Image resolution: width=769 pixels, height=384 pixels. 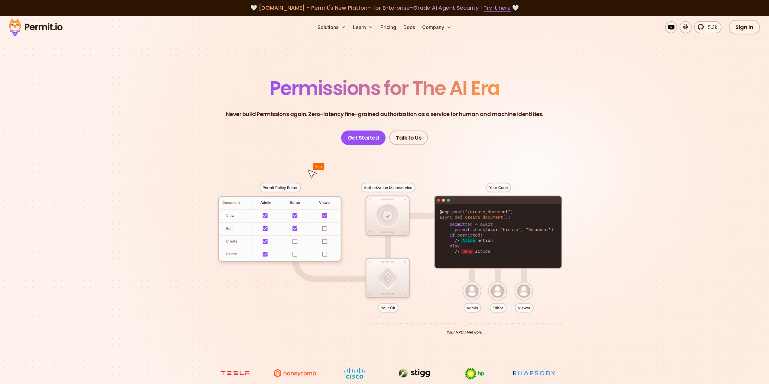 I want to click on img: Permit logo, so click(x=36, y=27).